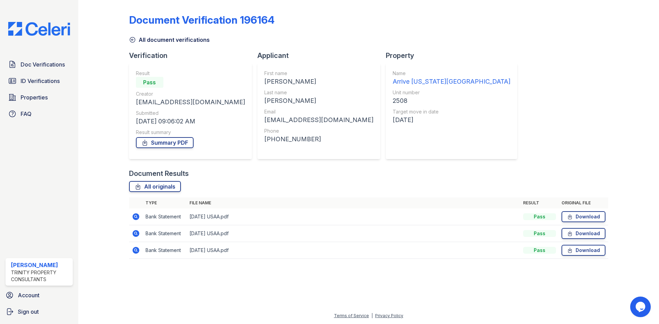 The width and height of the screenshot is (659, 324). Describe the element at coordinates (451, 73) in the screenshot. I see `div: Name` at that location.